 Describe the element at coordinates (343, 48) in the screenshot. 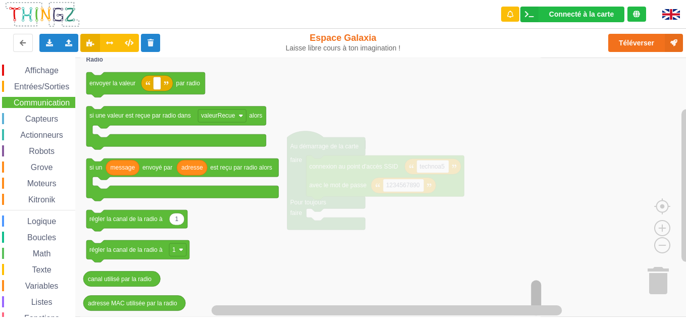

I see `div: Laisse libre cours à ton imagination !` at that location.